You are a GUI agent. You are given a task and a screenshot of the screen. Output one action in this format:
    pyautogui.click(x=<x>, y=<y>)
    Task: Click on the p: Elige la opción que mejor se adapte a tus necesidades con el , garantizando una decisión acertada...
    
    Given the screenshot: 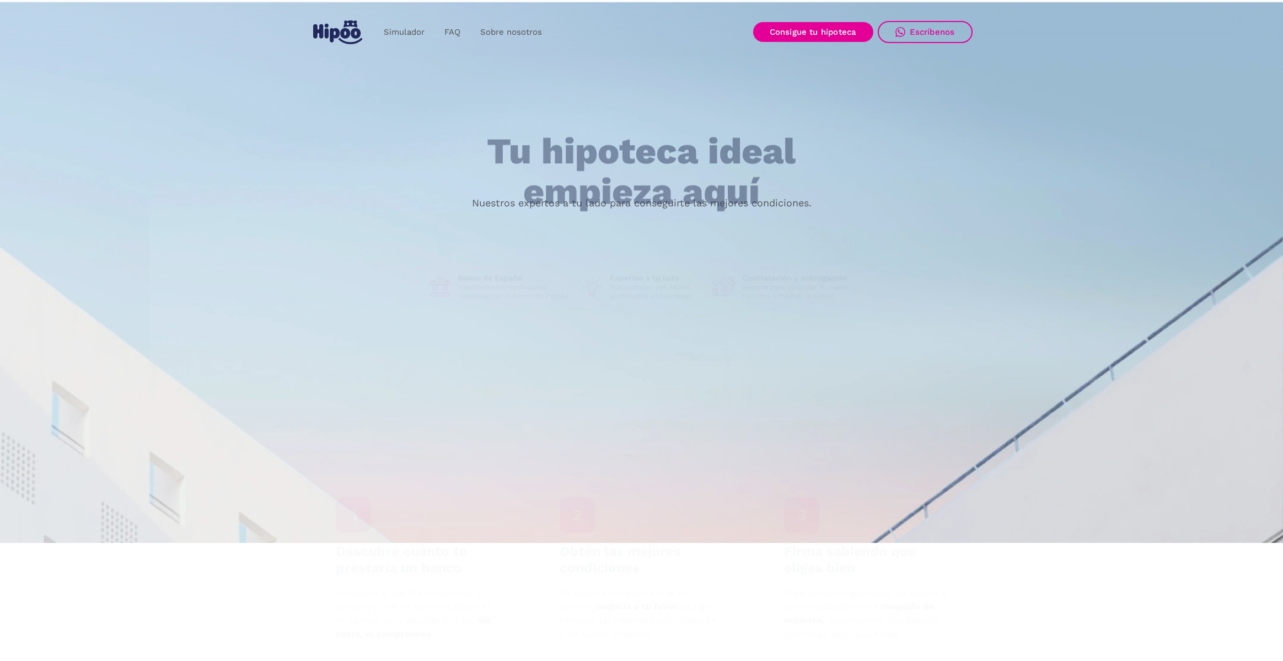 What is the action you would take?
    pyautogui.click(x=866, y=613)
    